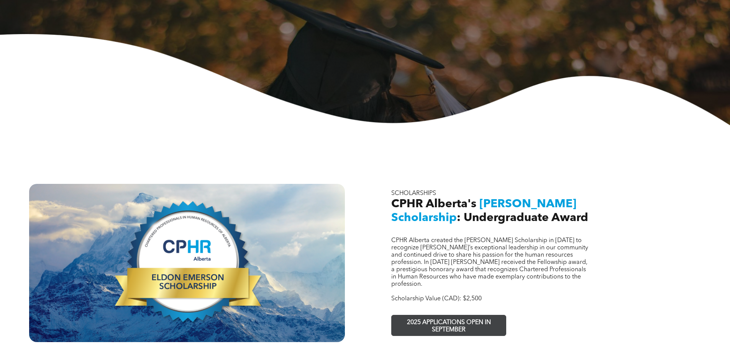 This screenshot has height=362, width=730. What do you see at coordinates (413, 194) in the screenshot?
I see `span: SCHOLARSHIPS` at bounding box center [413, 194].